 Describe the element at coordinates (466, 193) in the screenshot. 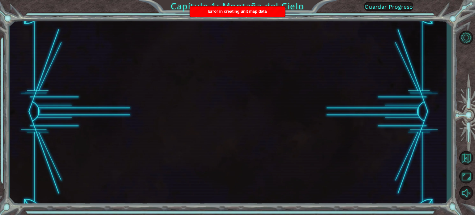

I see `button: Activar sonido.` at that location.